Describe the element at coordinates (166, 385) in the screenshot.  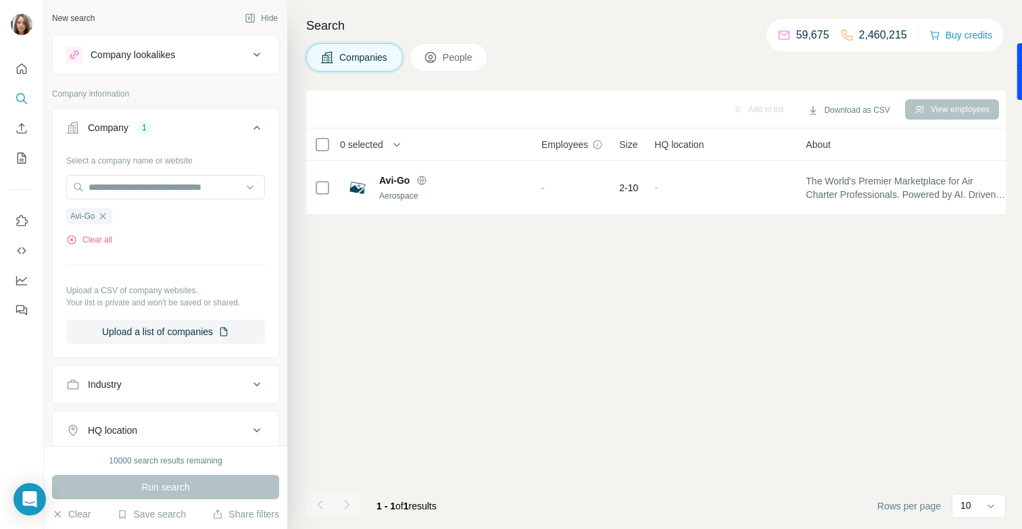
I see `button: Industry` at that location.